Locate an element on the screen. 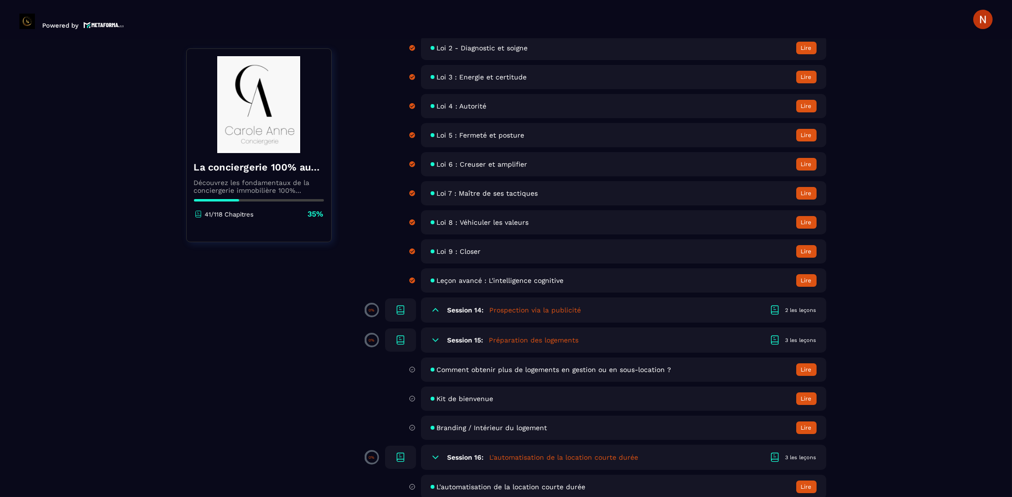  span: Loi 3 : Energie et certitude is located at coordinates (482, 77).